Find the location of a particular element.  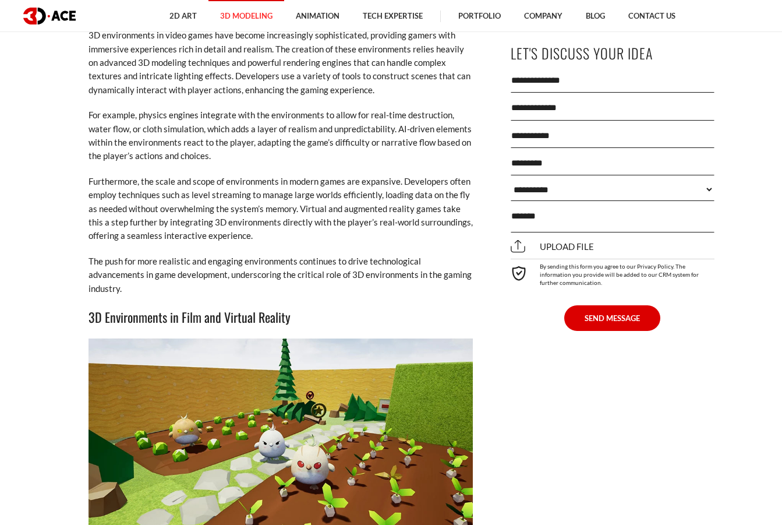

img: logo dark is located at coordinates (49, 16).